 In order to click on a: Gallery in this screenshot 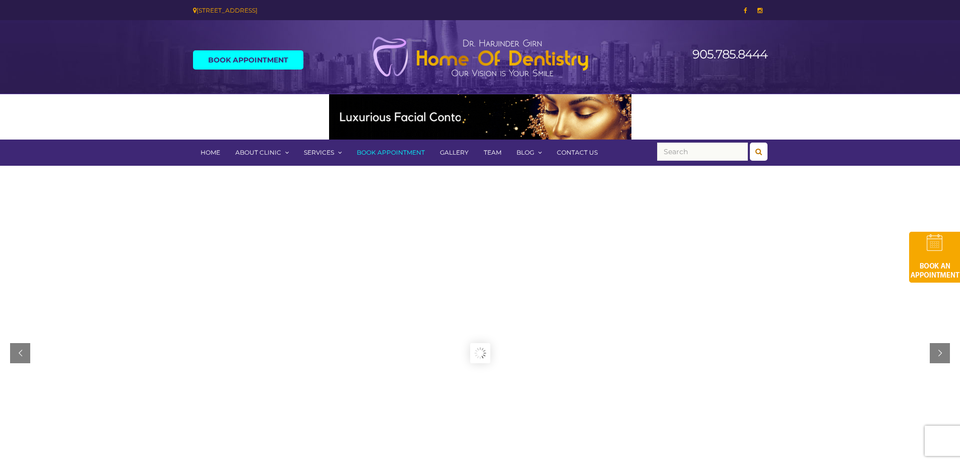, I will do `click(454, 153)`.